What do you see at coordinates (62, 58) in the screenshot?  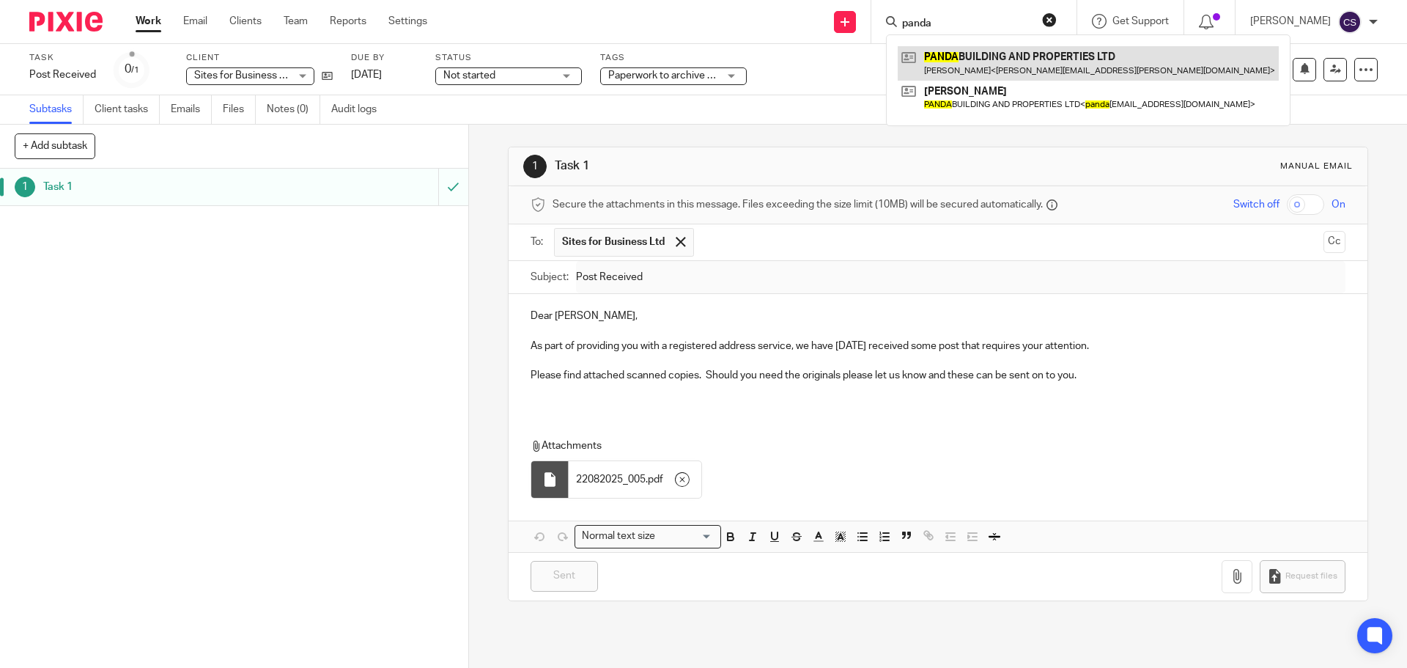 I see `label: Task` at bounding box center [62, 58].